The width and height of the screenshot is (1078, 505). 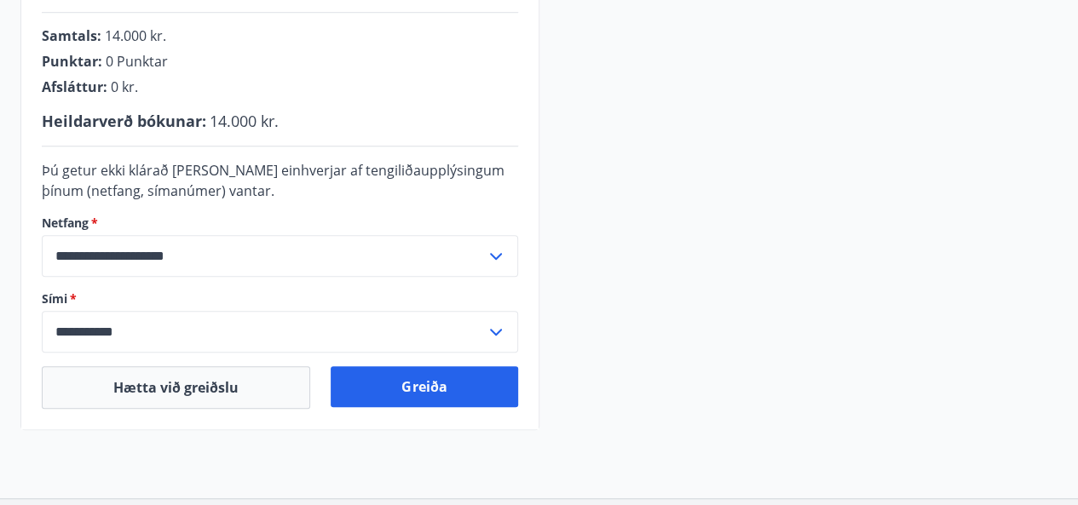 I want to click on label: Sími, so click(x=280, y=299).